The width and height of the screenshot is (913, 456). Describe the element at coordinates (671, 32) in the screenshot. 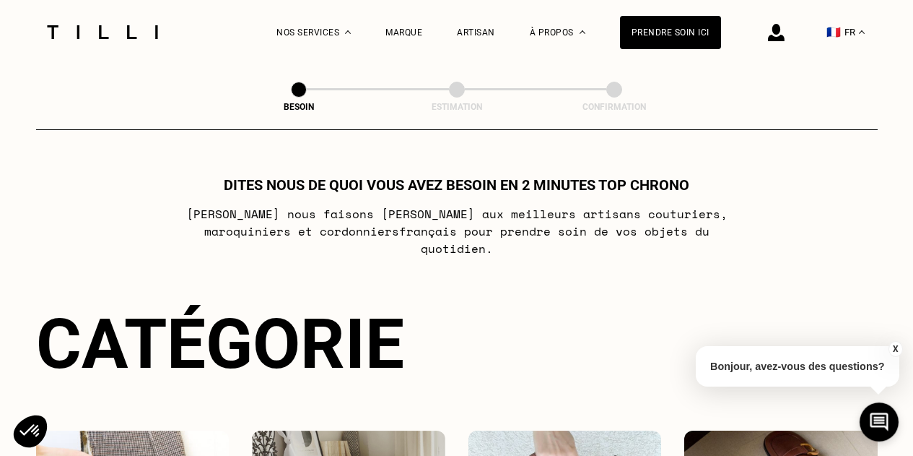

I see `div: Prendre soin ici` at that location.